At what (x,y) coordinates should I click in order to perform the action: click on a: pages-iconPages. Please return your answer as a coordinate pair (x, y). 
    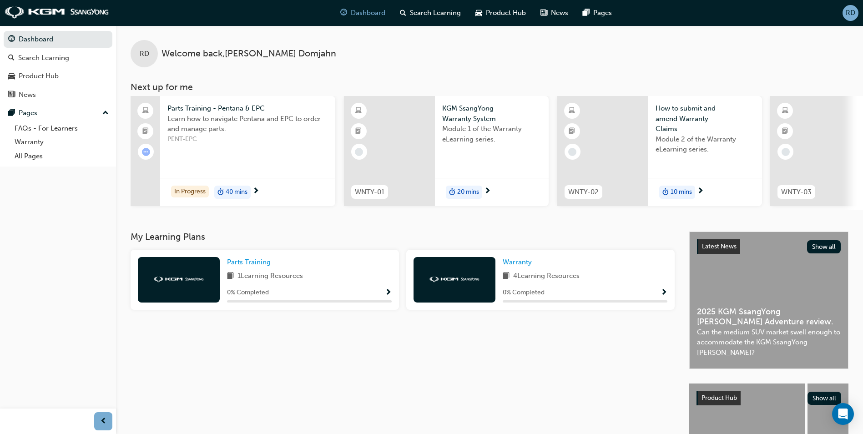
    Looking at the image, I should click on (597, 13).